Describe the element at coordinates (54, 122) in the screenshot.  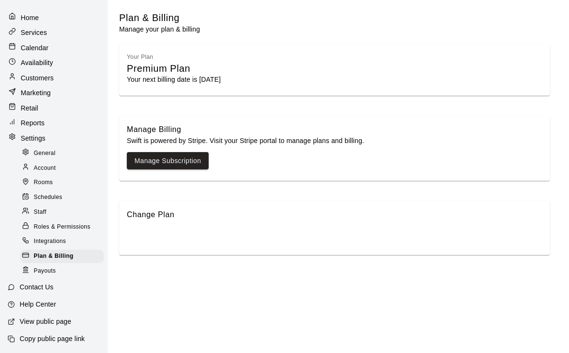
I see `a: Reports` at that location.